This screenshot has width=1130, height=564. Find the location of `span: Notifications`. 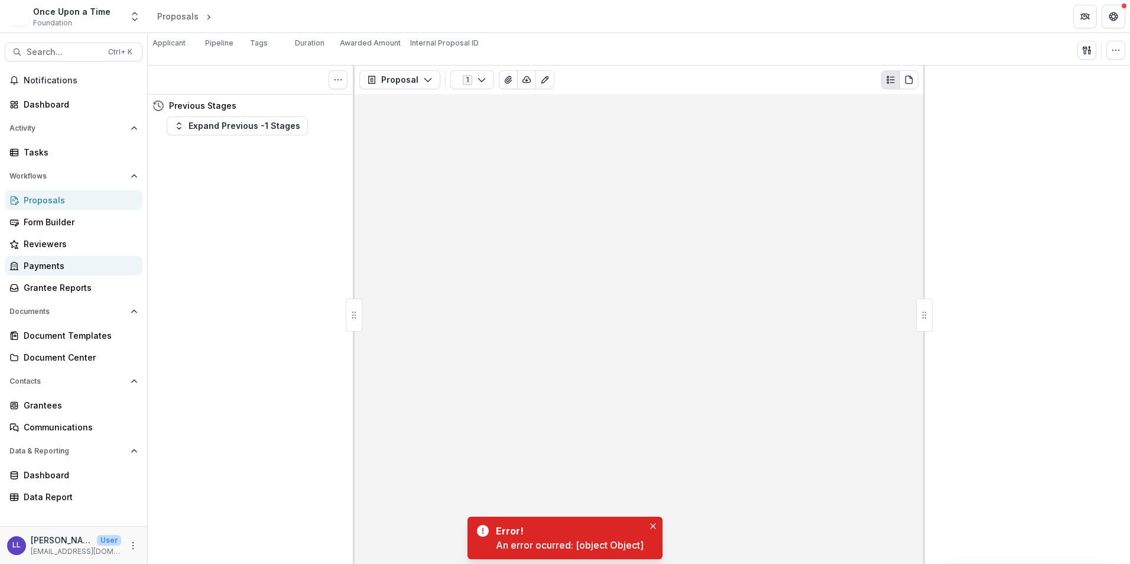

span: Notifications is located at coordinates (80, 80).